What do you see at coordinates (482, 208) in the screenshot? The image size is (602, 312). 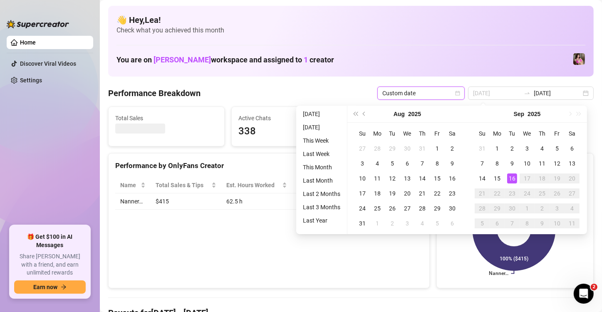 I see `td: 2025-09-28` at bounding box center [482, 208].